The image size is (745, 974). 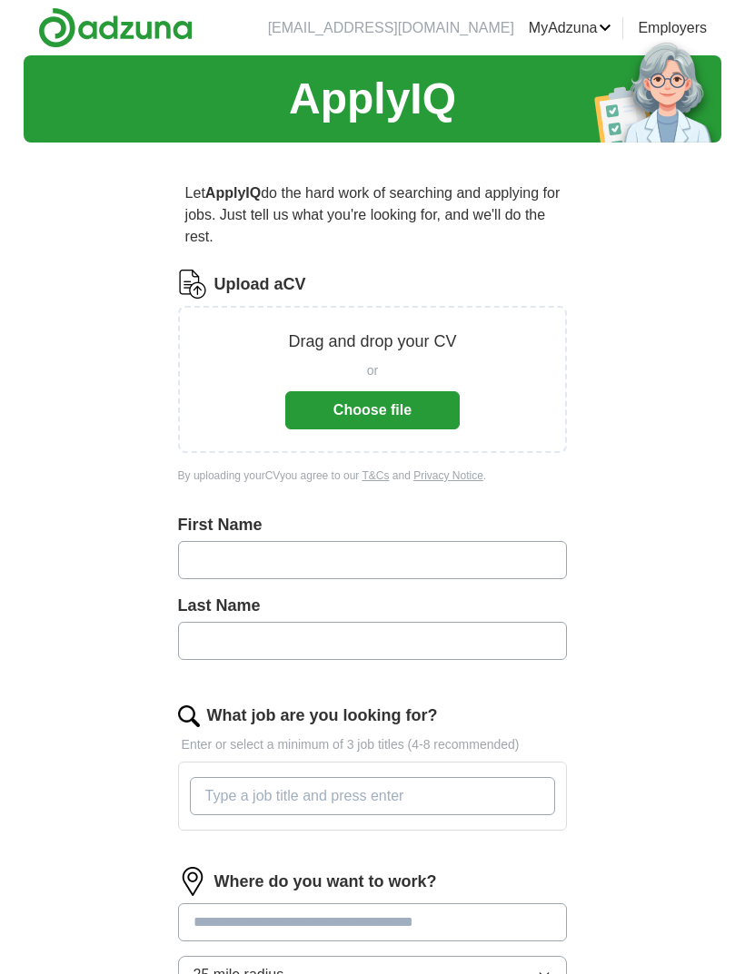 What do you see at coordinates (115, 27) in the screenshot?
I see `img: Adzuna logo` at bounding box center [115, 27].